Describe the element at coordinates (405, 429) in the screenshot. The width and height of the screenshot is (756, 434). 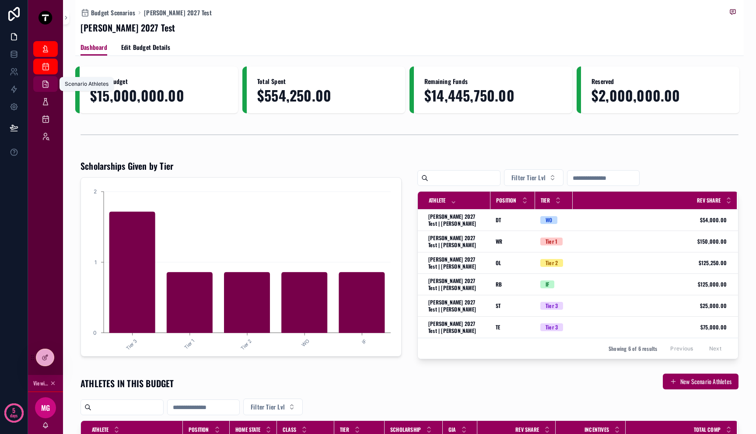
I see `span: Scholarship` at that location.